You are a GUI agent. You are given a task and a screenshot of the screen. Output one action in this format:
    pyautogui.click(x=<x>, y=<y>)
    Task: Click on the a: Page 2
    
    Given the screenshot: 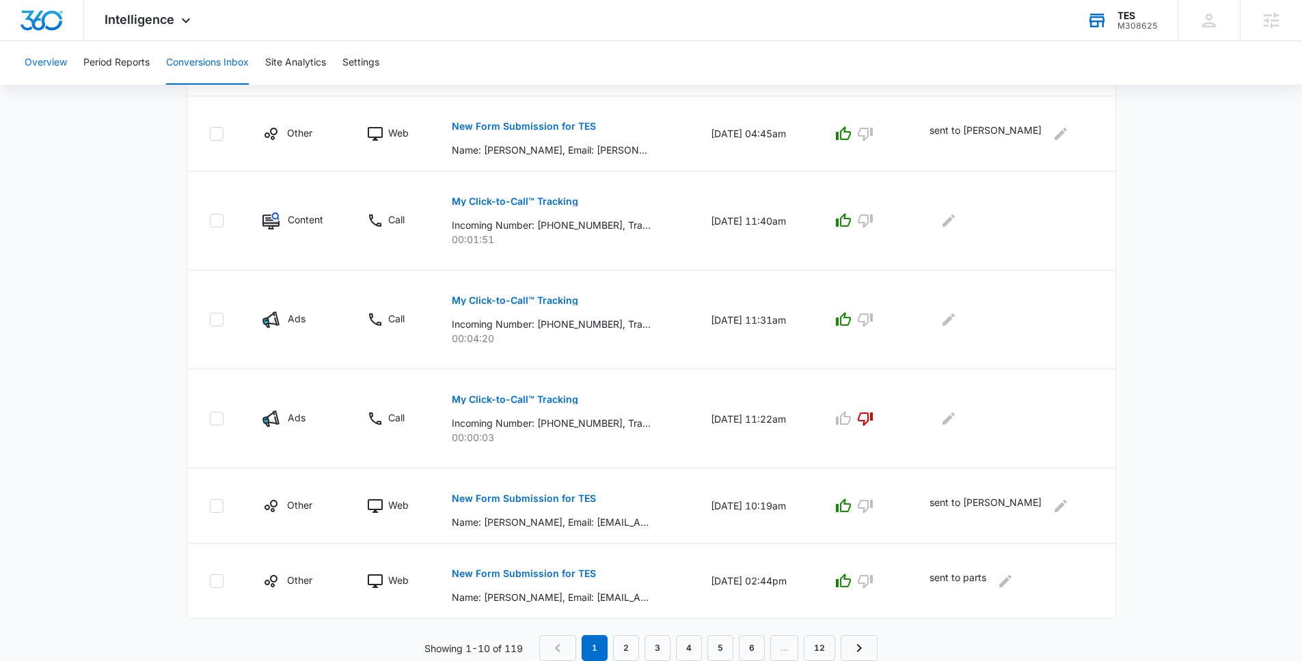 What is the action you would take?
    pyautogui.click(x=626, y=648)
    